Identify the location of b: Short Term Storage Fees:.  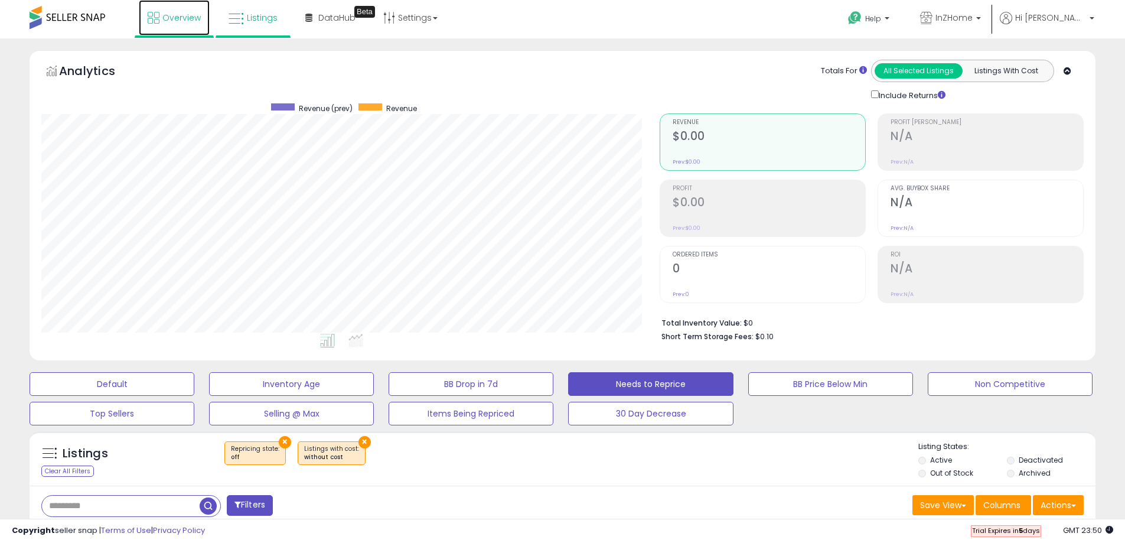
(707, 336).